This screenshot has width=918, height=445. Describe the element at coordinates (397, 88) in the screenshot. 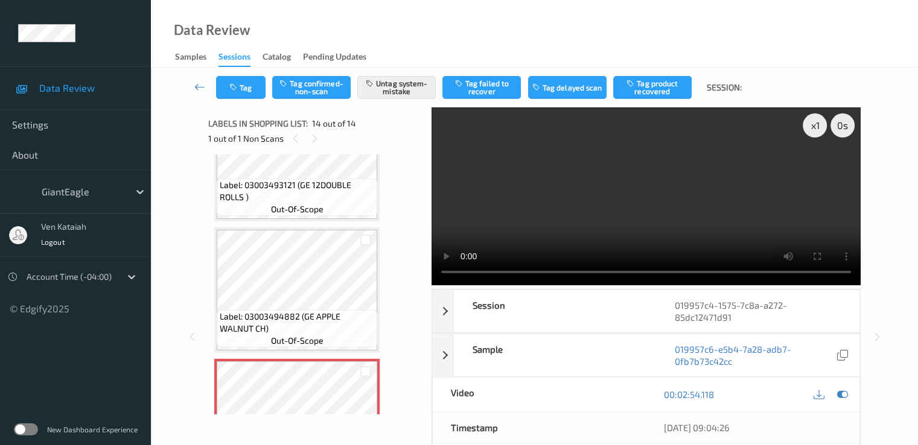

I see `button: Untag system-mistake` at that location.